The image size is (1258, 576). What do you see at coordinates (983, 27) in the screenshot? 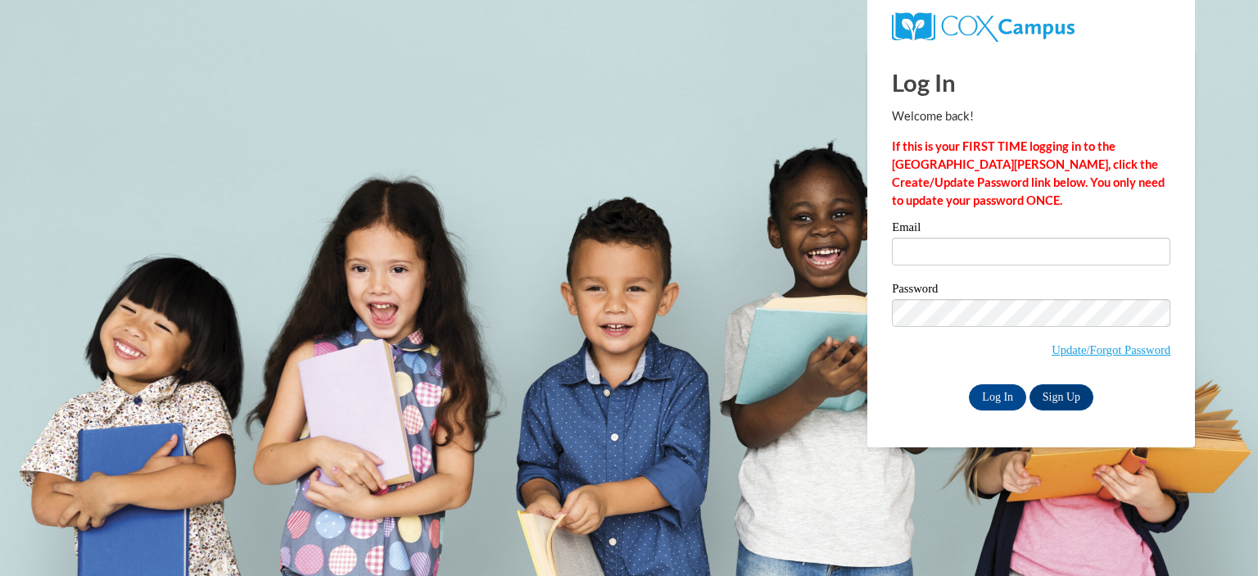
I see `img: COX Campus` at bounding box center [983, 27].